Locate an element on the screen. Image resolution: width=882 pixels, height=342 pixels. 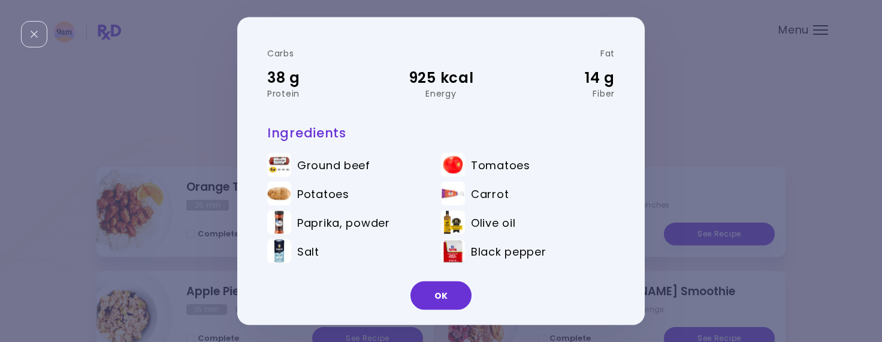
div: 925 kcal is located at coordinates (440, 77).